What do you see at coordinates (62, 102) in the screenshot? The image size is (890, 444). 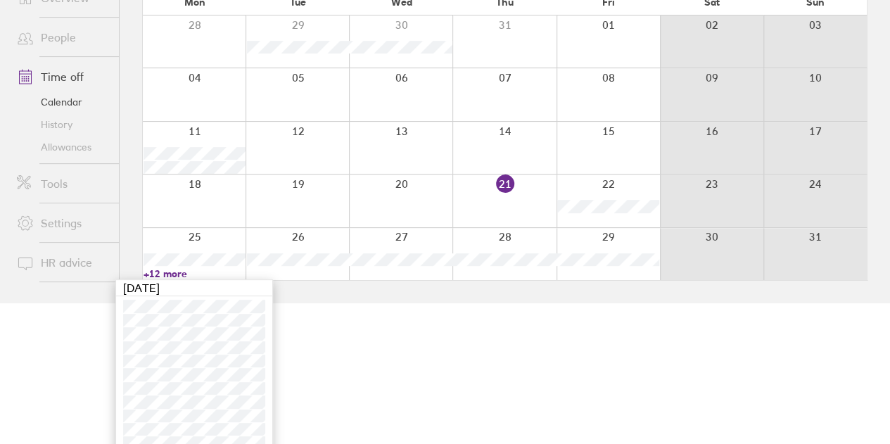 I see `a: Calendar` at bounding box center [62, 102].